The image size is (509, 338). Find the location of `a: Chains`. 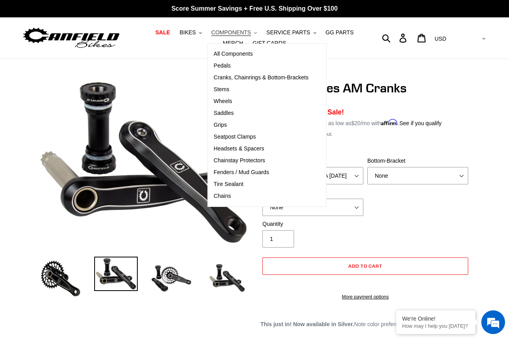

a: Chains is located at coordinates (261, 197).